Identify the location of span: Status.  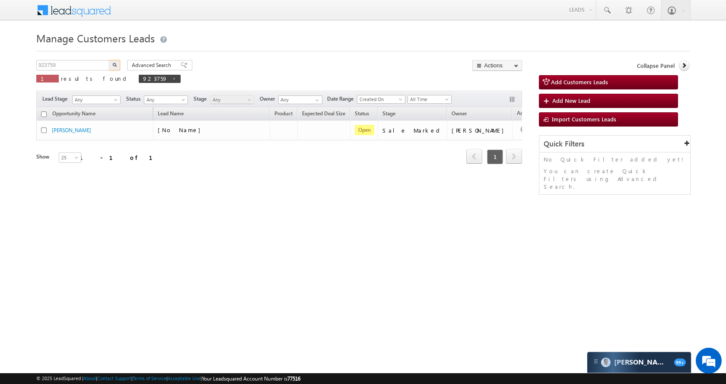
(135, 99).